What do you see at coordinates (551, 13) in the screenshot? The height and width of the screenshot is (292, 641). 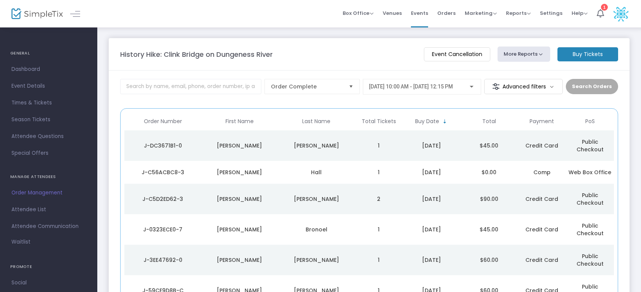 I see `span: Settings` at bounding box center [551, 13].